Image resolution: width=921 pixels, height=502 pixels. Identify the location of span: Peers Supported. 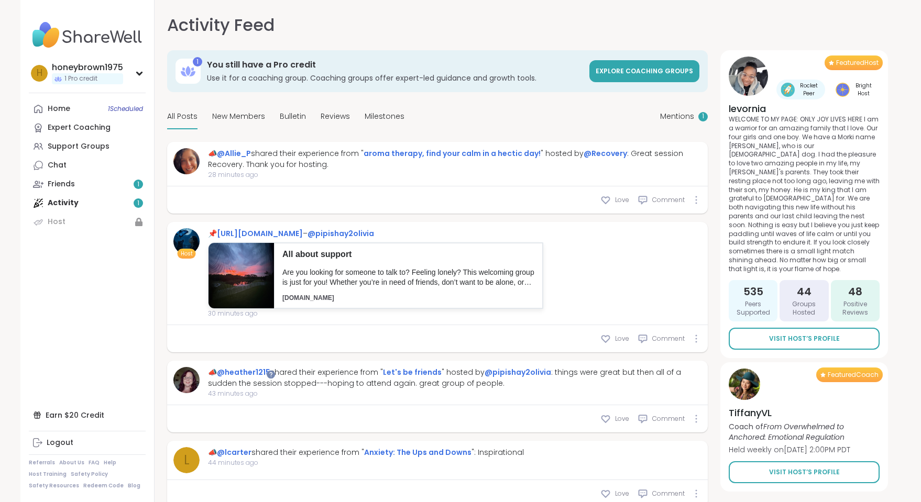
(753, 309).